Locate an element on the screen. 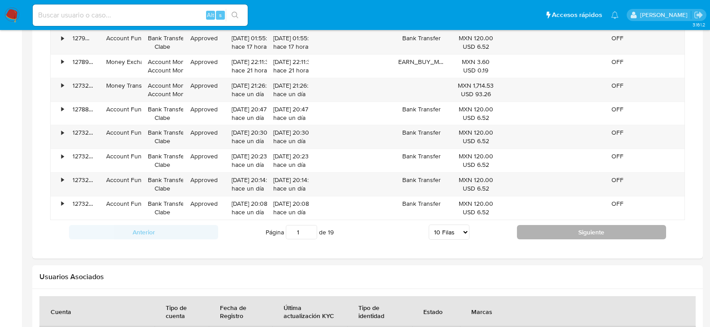  h2: Usuarios Asociados is located at coordinates (367, 277).